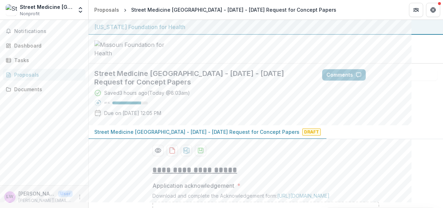 Image resolution: width=443 pixels, height=208 pixels. Describe the element at coordinates (44, 60) in the screenshot. I see `a: Tasks` at that location.